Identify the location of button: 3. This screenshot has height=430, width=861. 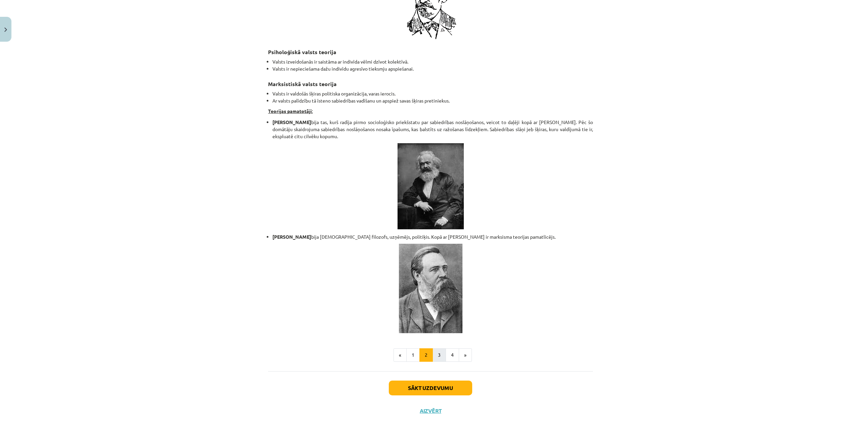
(439, 355).